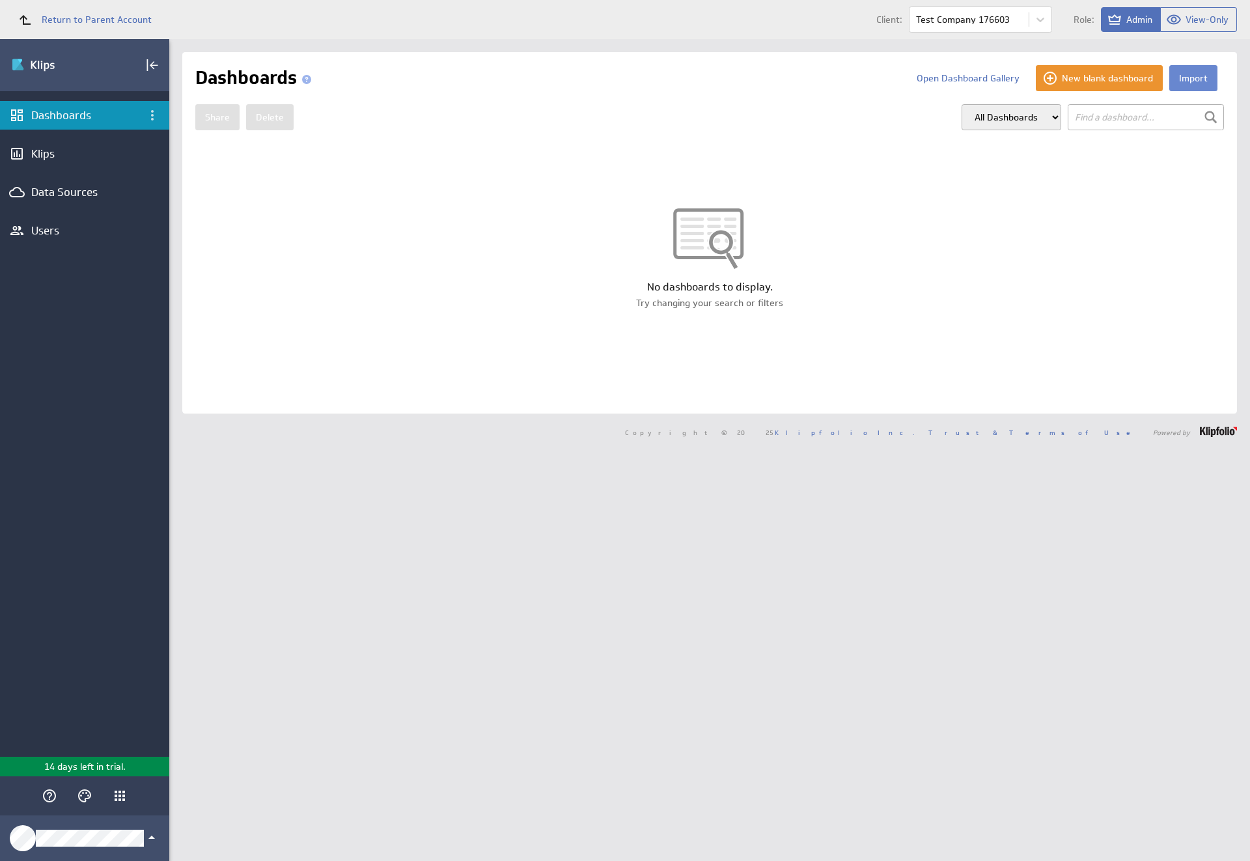 Image resolution: width=1250 pixels, height=861 pixels. Describe the element at coordinates (85, 766) in the screenshot. I see `p: 14 days left in trial.` at that location.